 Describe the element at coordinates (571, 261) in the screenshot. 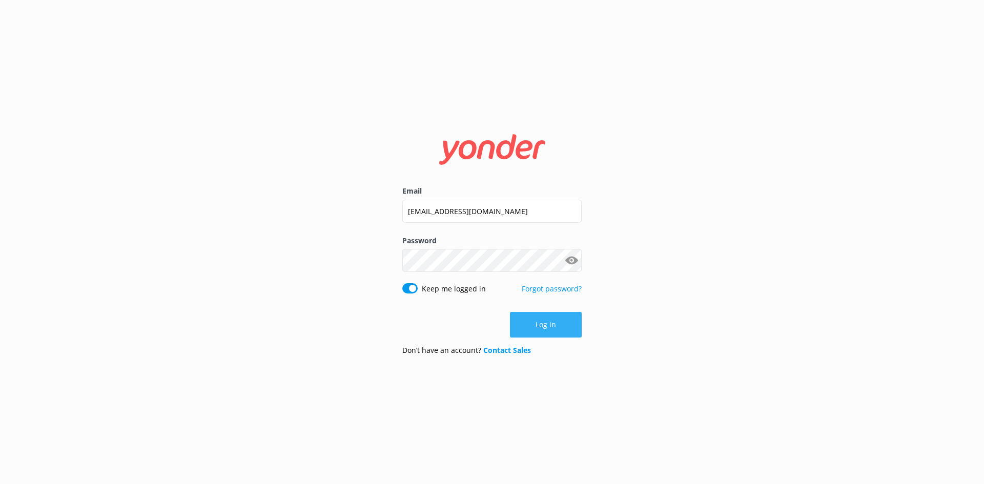

I see `button: Show password` at that location.